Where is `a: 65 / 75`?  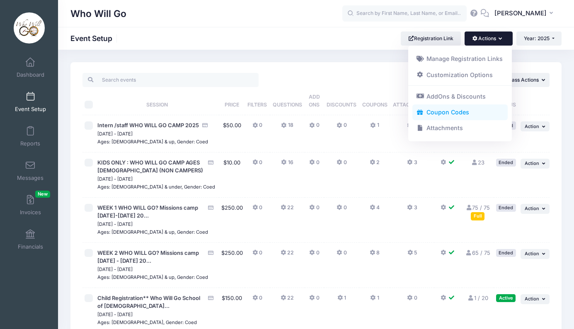
a: 65 / 75 is located at coordinates (478, 253).